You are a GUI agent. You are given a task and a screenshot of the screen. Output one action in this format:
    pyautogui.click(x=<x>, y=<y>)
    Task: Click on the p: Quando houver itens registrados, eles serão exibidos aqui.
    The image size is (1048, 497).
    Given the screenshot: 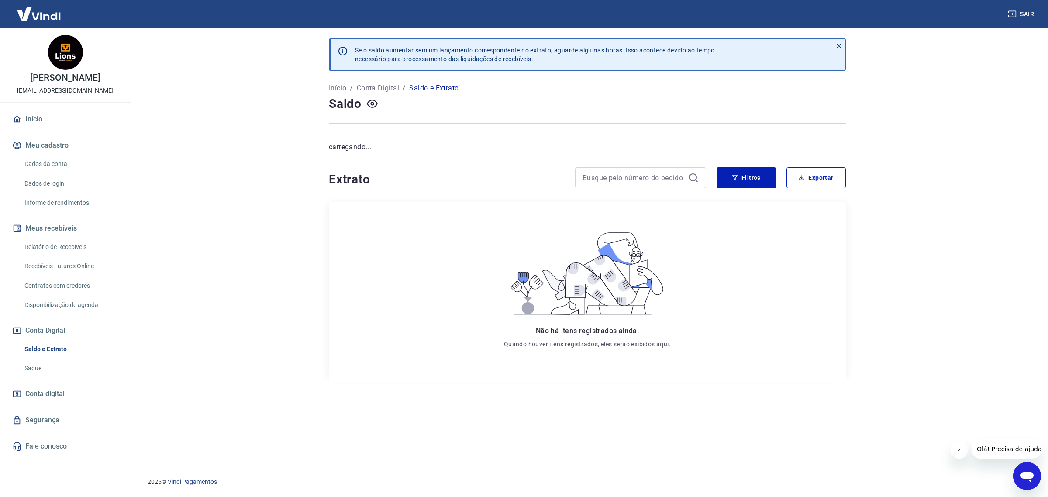 What is the action you would take?
    pyautogui.click(x=587, y=344)
    